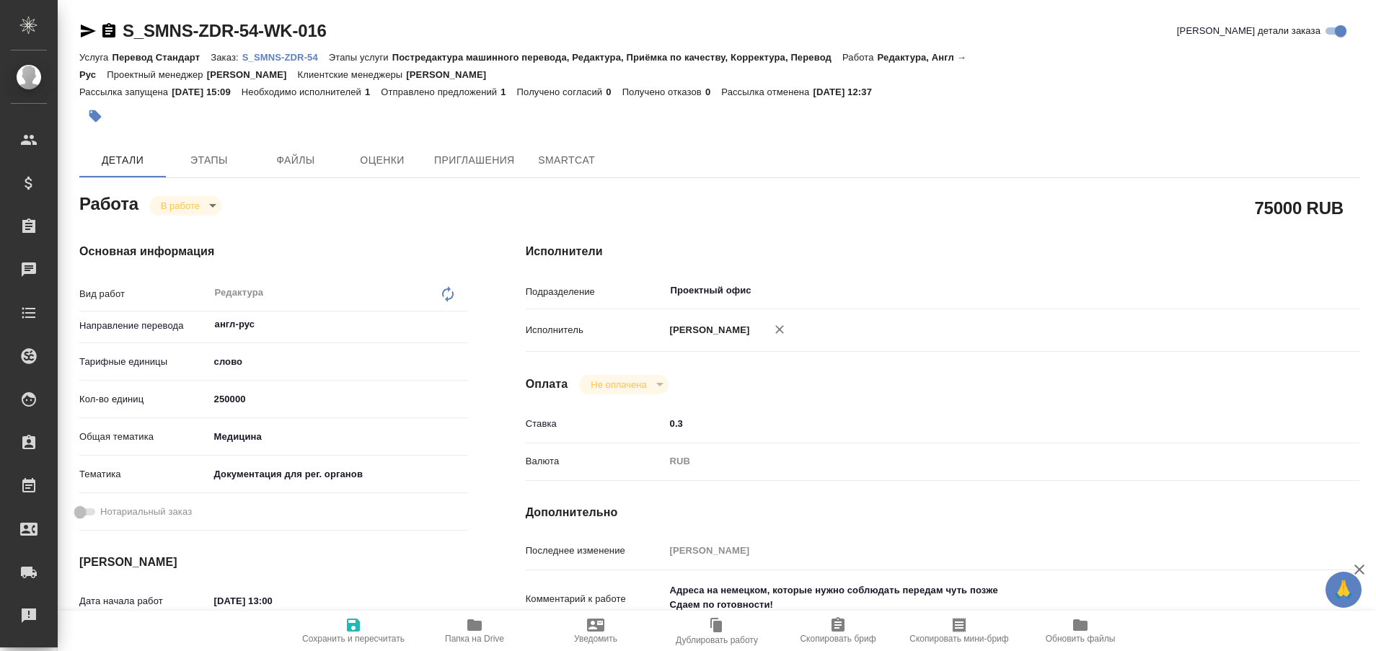  I want to click on p: Отправлено предложений, so click(441, 92).